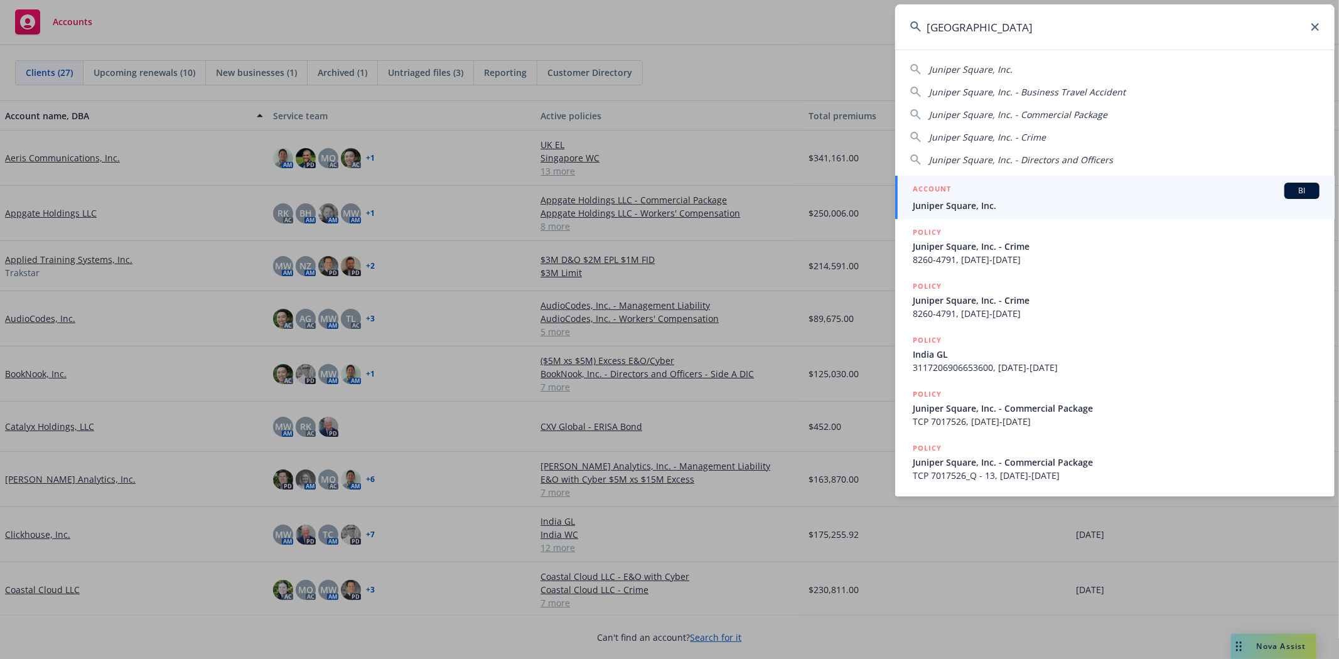  What do you see at coordinates (1115, 27) in the screenshot?
I see `input: Search...` at bounding box center [1115, 27].